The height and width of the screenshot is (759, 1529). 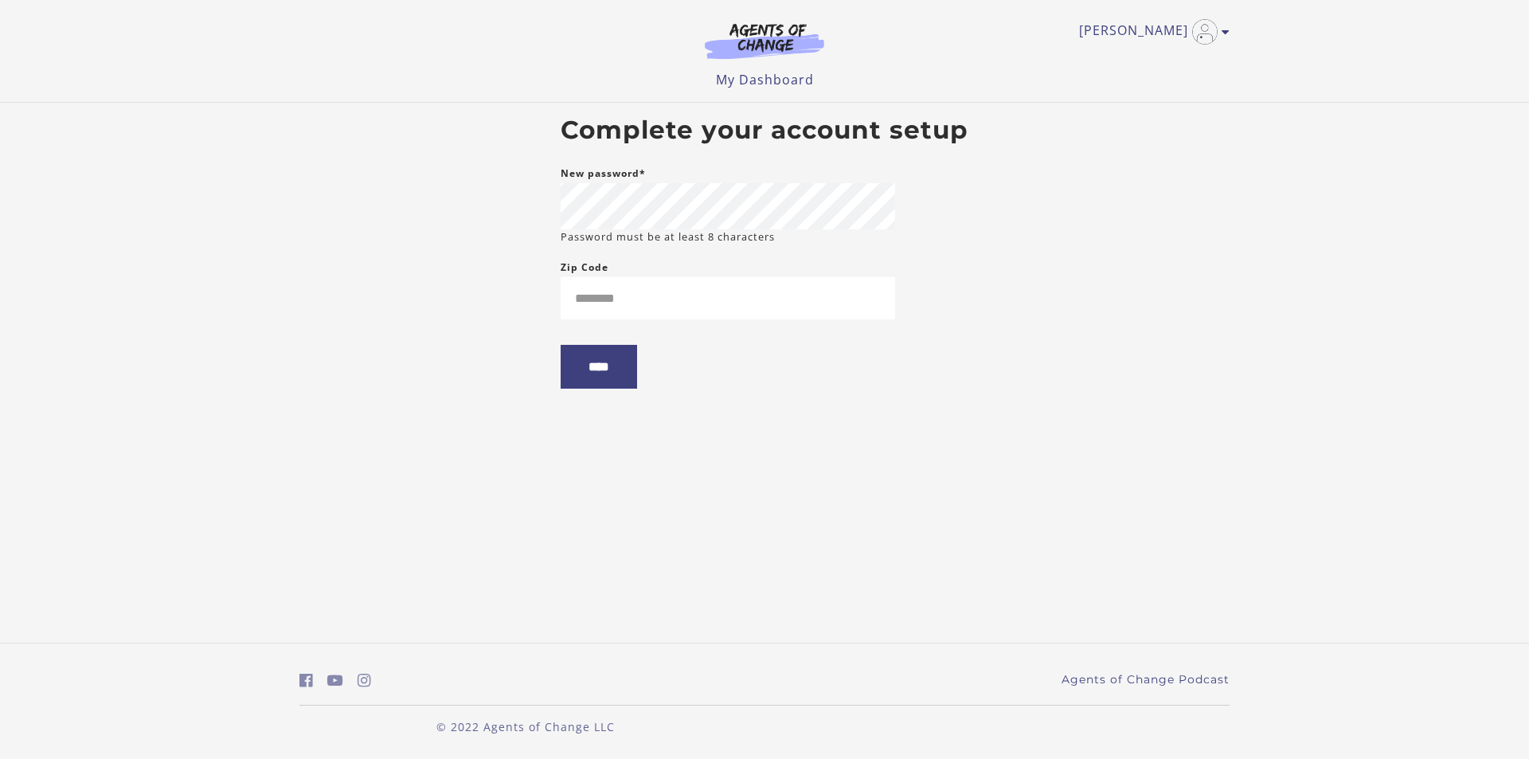 I want to click on i: https://www.facebook.com/groups/aswbtestprep (Open in a new window), so click(x=306, y=680).